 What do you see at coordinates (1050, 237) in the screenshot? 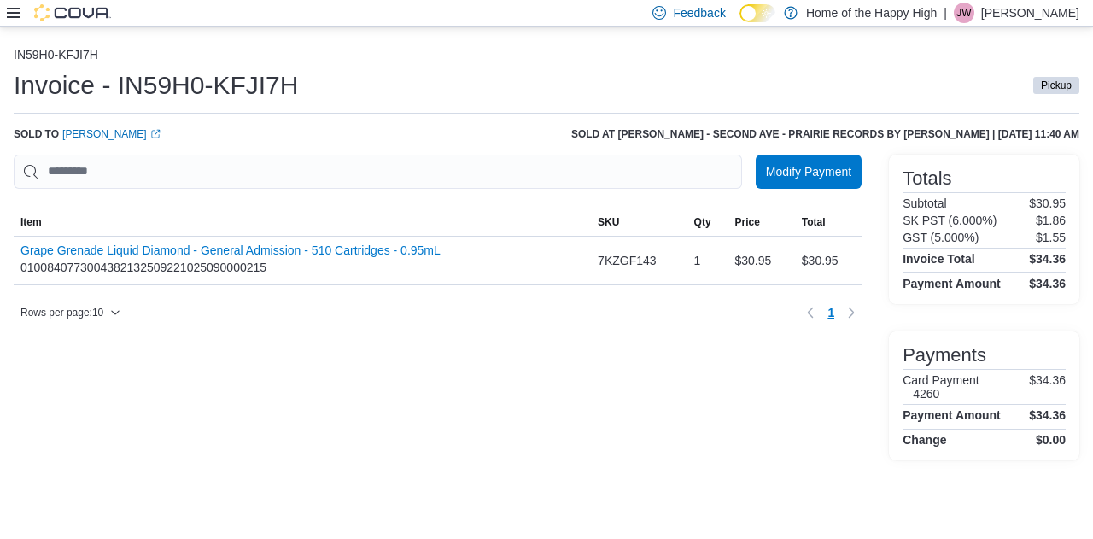
I see `p: $1.55` at bounding box center [1050, 237].